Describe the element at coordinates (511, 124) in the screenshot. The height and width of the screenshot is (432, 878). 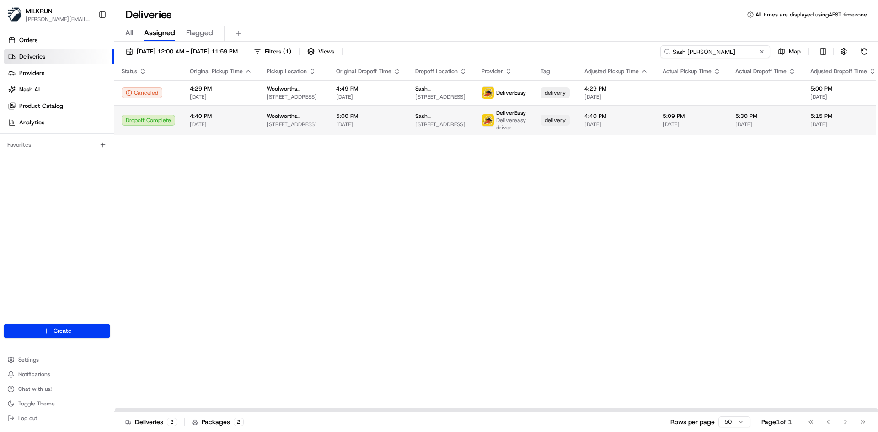
I see `span: Delivereasy driver` at that location.